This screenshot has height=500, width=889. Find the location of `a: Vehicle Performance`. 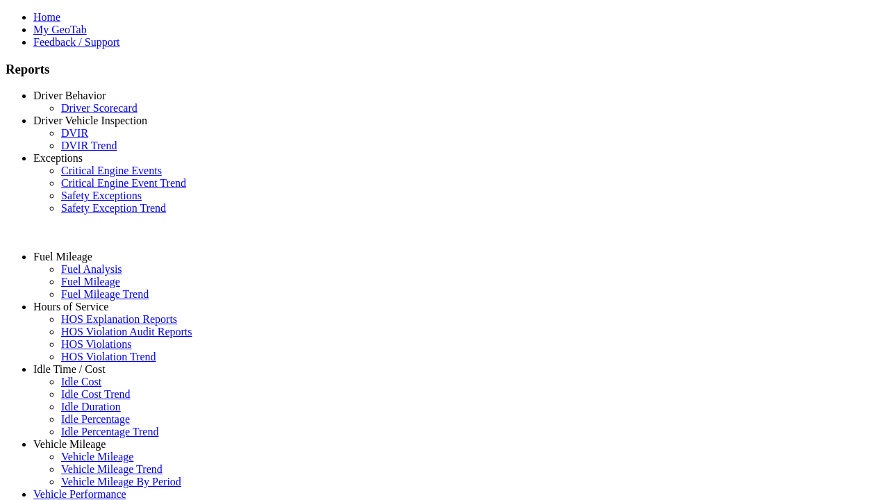

a: Vehicle Performance is located at coordinates (80, 494).